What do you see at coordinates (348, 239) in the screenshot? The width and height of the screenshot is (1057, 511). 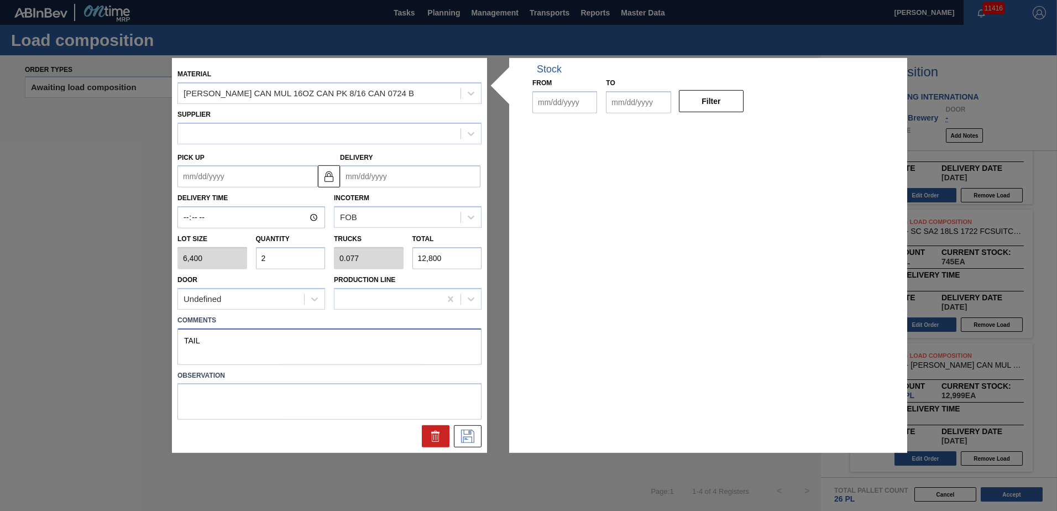 I see `label: Trucks` at bounding box center [348, 239].